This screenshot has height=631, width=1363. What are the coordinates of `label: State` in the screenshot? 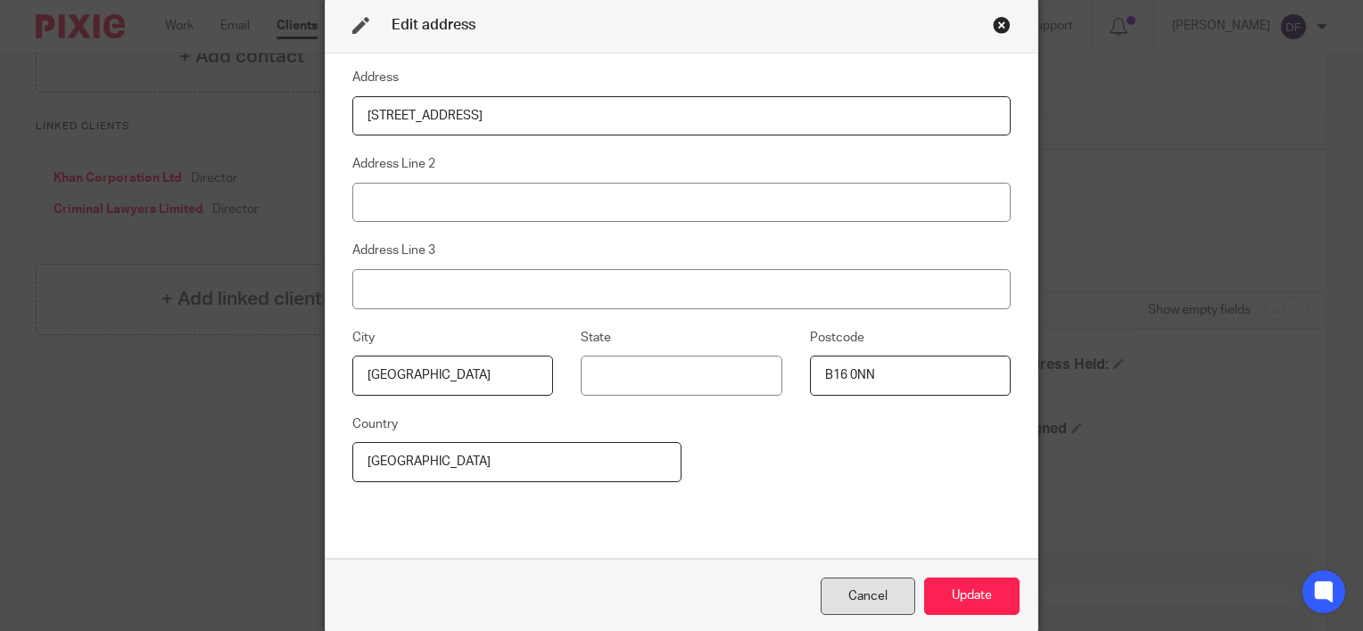 It's located at (596, 338).